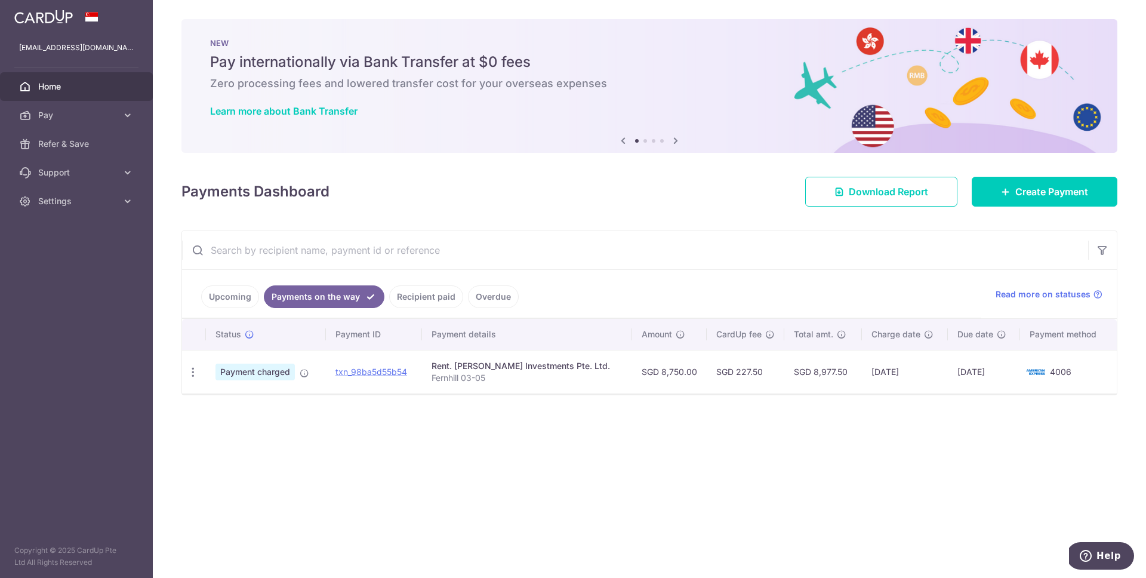 This screenshot has height=578, width=1146. I want to click on input: Search by recipient name, payment id or reference, so click(635, 250).